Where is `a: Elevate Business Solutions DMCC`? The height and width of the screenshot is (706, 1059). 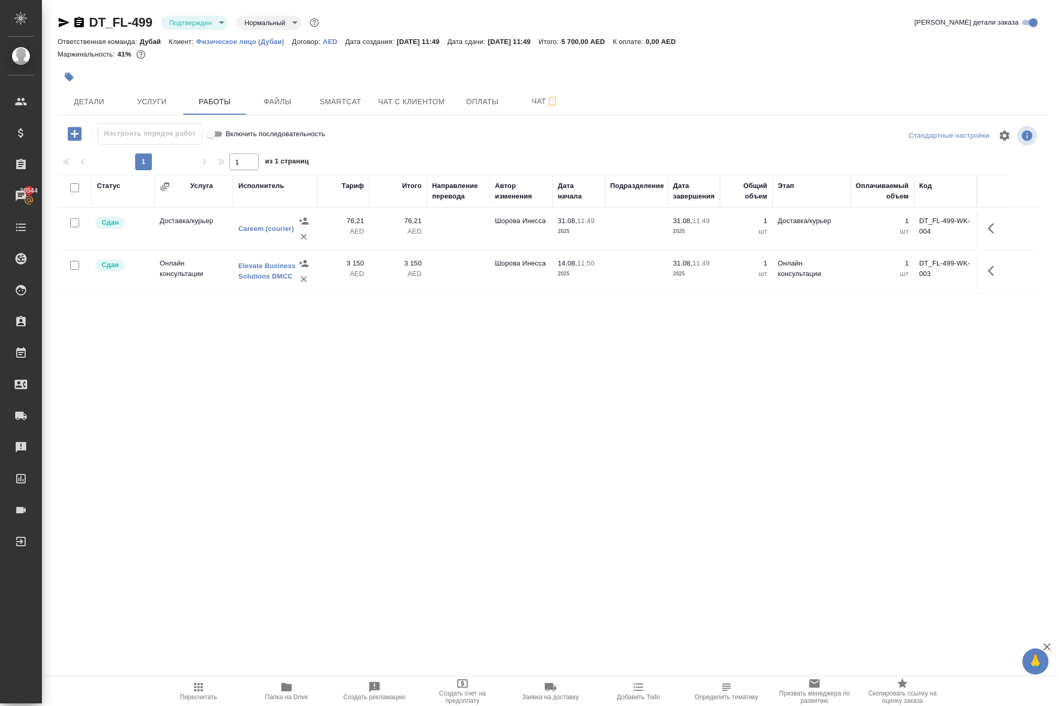
a: Elevate Business Solutions DMCC is located at coordinates (267, 271).